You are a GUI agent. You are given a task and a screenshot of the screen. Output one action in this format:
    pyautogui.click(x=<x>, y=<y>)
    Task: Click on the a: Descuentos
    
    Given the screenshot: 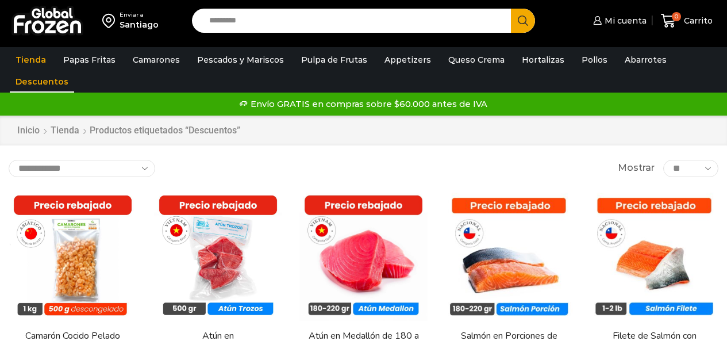 What is the action you would take?
    pyautogui.click(x=42, y=82)
    